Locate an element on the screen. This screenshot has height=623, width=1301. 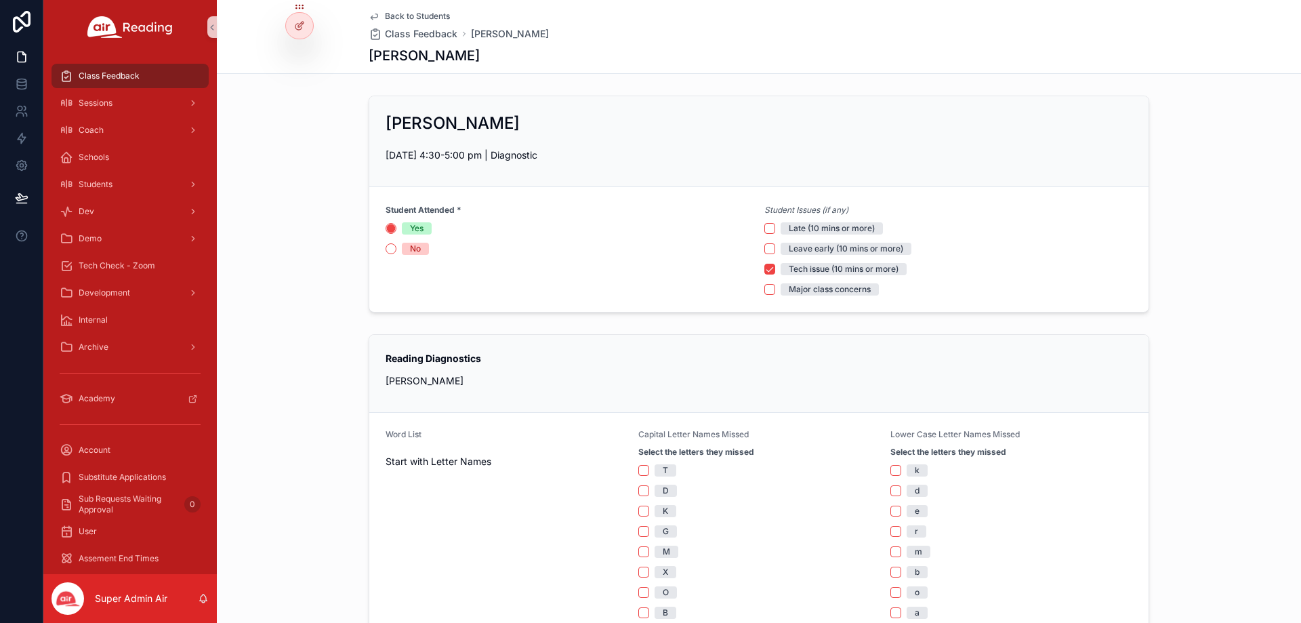
div: 0 is located at coordinates (192, 504).